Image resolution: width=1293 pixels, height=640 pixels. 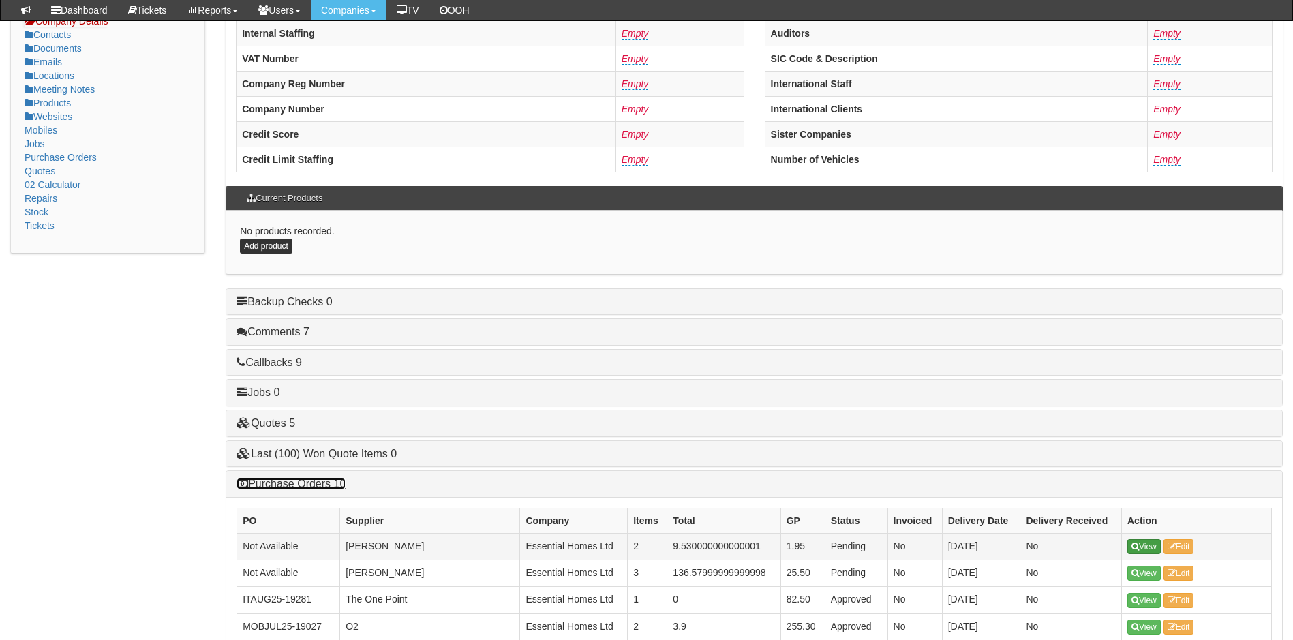 What do you see at coordinates (284, 198) in the screenshot?
I see `h3: Current Products` at bounding box center [284, 198].